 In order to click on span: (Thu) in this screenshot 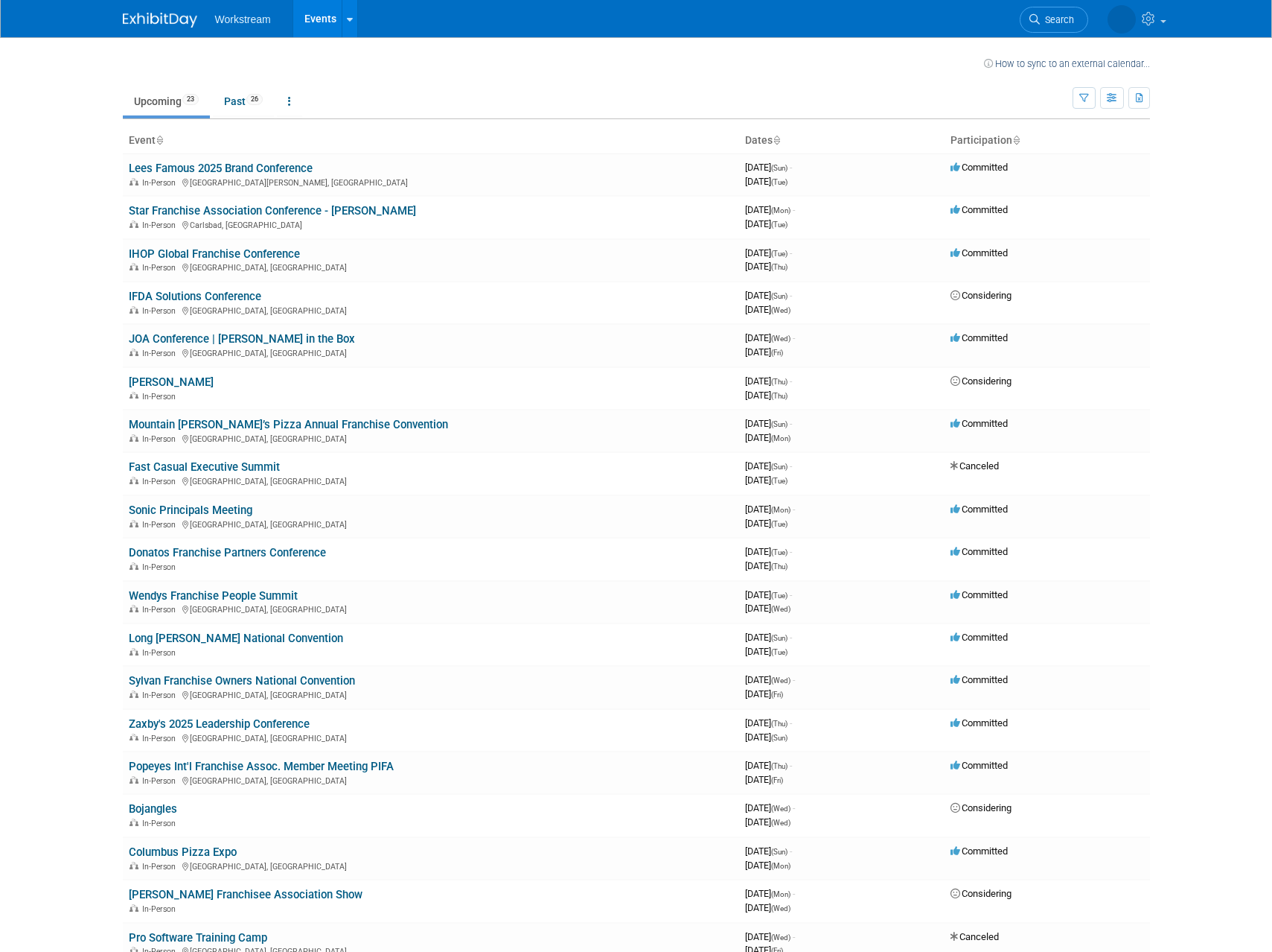, I will do `click(780, 395)`.